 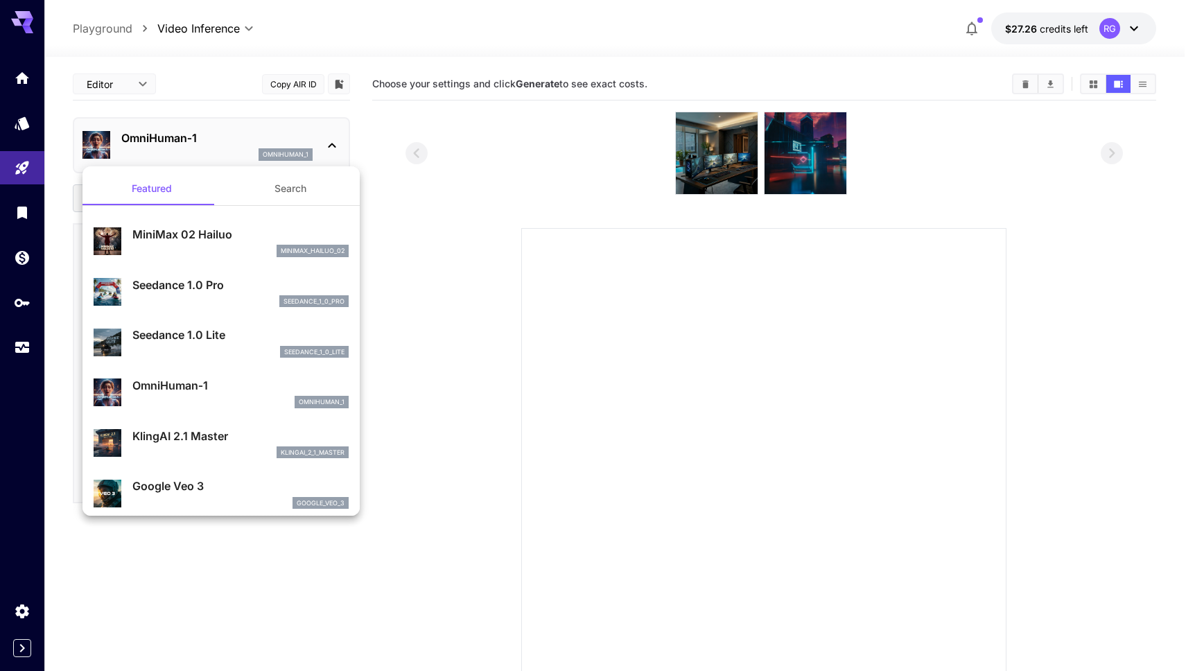 I want to click on div: Google Veo 3google_veo_3, so click(x=221, y=493).